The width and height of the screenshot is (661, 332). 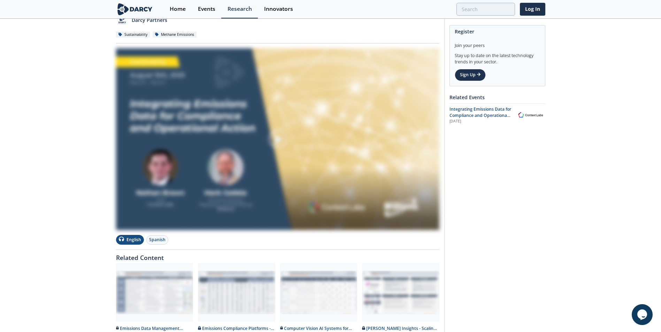 What do you see at coordinates (174, 35) in the screenshot?
I see `div: Methane Emissions` at bounding box center [174, 35].